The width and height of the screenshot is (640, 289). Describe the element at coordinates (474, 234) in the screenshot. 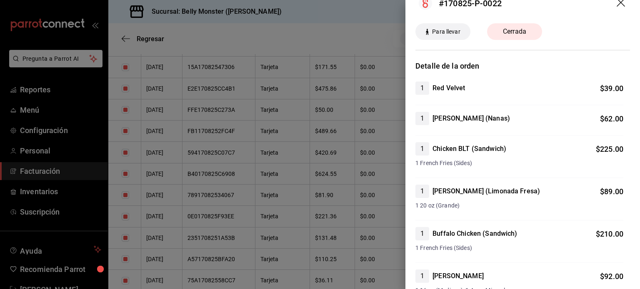

I see `h4: Buffalo Chicken (Sandwich)` at that location.